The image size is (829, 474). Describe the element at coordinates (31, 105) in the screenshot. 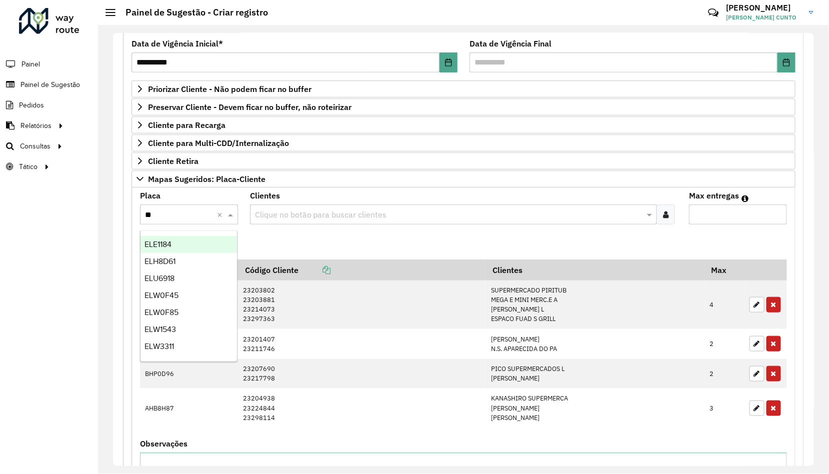

I see `span: Pedidos` at that location.